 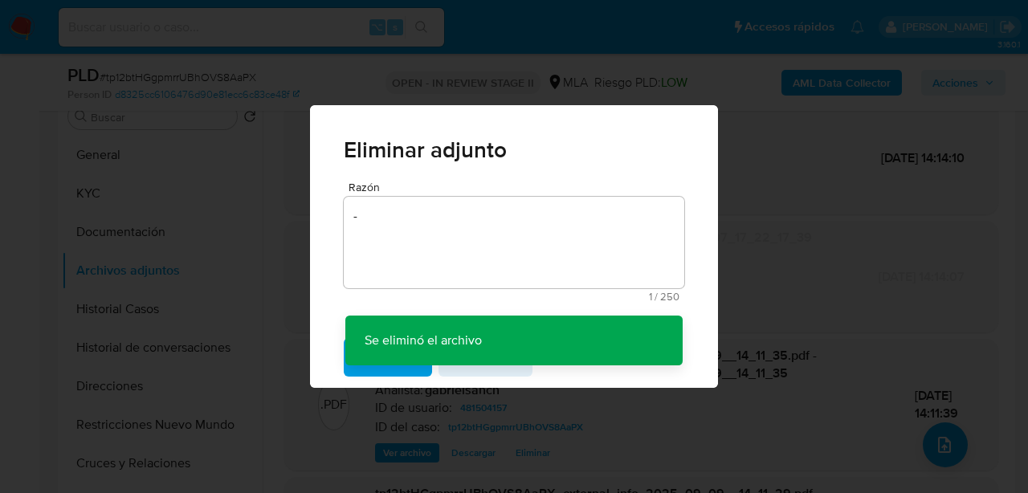 I want to click on textarea: Razón, so click(x=514, y=243).